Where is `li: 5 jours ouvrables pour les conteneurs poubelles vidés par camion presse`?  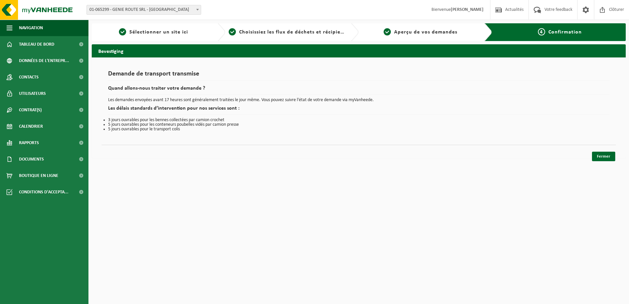
li: 5 jours ouvrables pour les conteneurs poubelles vidés par camion presse is located at coordinates (359, 125).